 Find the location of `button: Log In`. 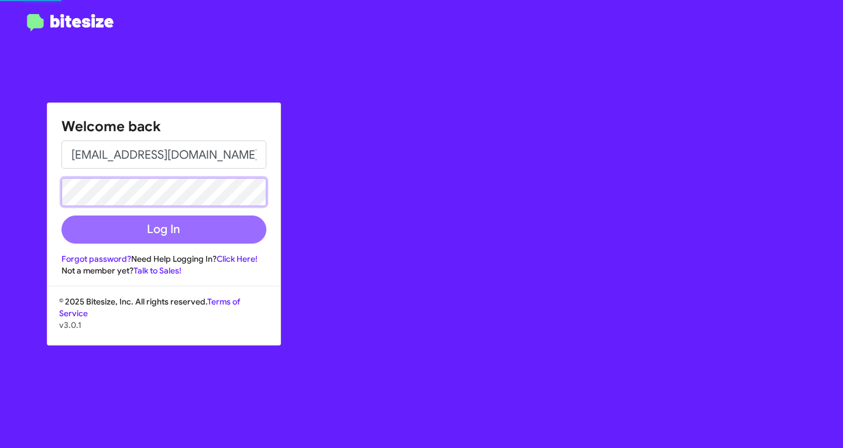

button: Log In is located at coordinates (164, 230).